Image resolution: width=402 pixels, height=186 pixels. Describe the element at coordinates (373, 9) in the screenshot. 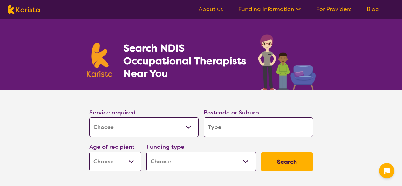

I see `a: Blog` at that location.